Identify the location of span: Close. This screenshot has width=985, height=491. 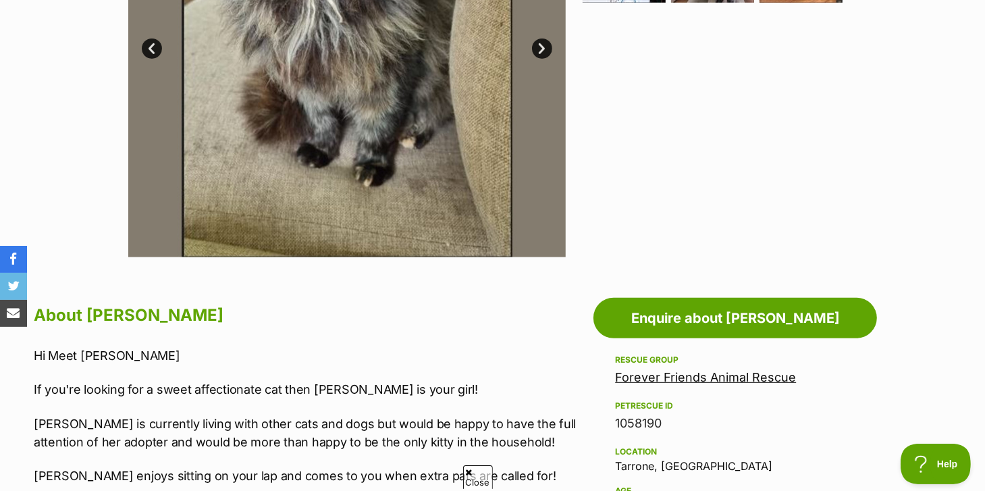
(478, 477).